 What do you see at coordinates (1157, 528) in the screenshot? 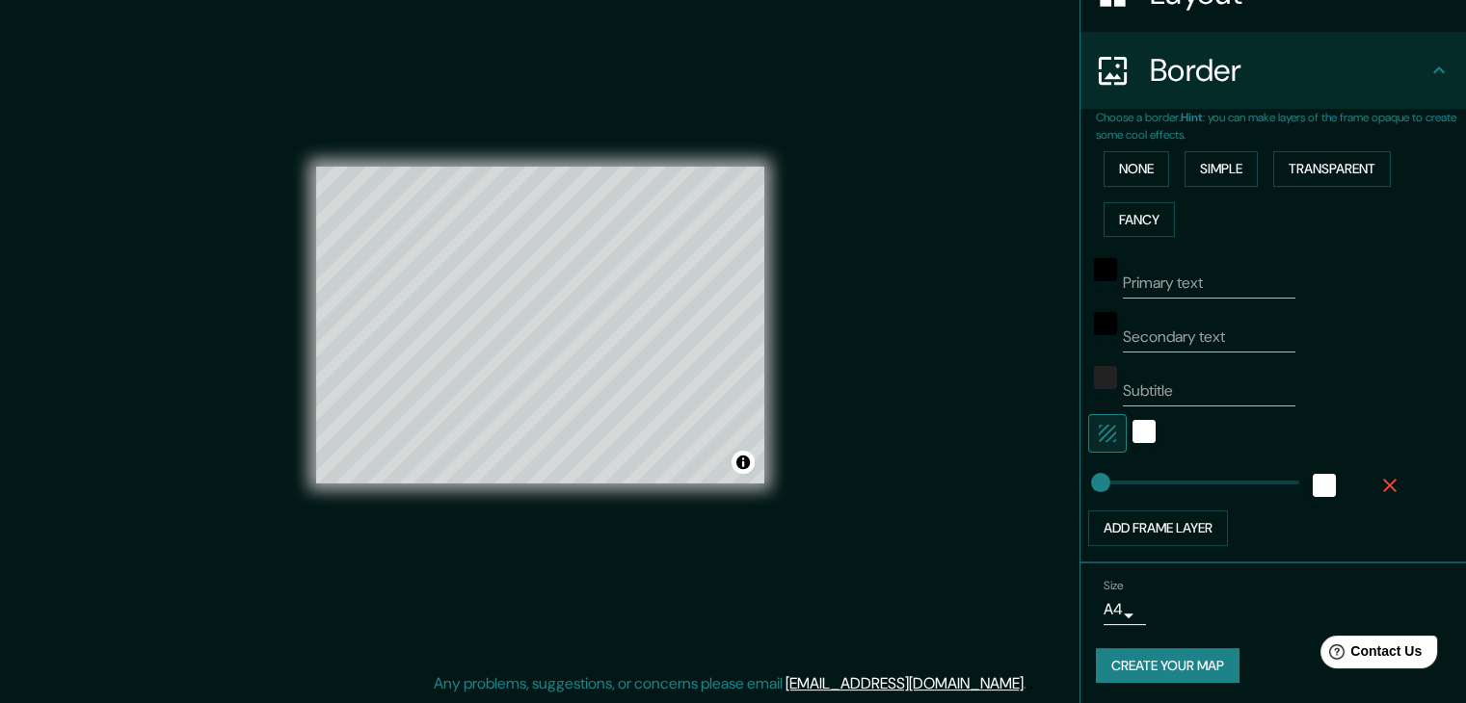
I see `button: Add frame layer` at bounding box center [1157, 528].